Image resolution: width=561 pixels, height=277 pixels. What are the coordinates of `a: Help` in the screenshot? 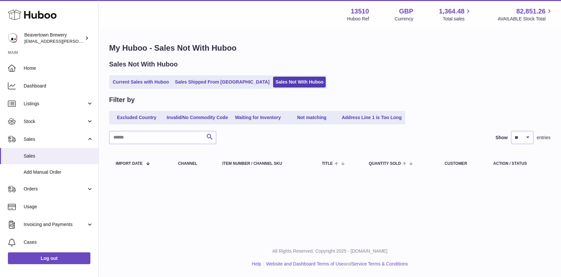 It's located at (256, 263).